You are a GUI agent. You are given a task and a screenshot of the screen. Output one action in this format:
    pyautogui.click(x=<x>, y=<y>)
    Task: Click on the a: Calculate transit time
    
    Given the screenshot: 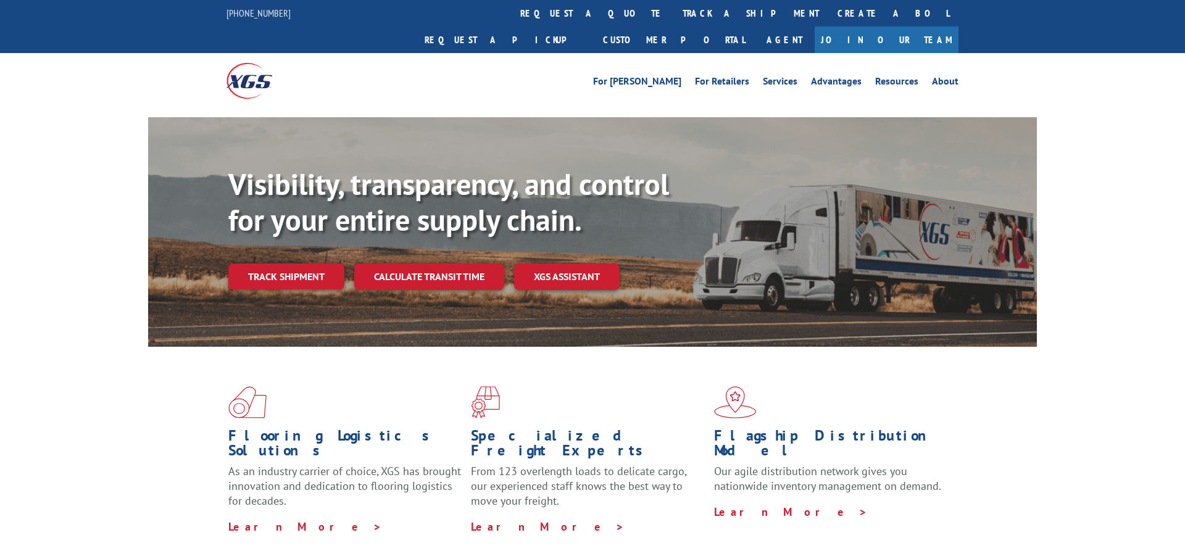 What is the action you would take?
    pyautogui.click(x=429, y=277)
    